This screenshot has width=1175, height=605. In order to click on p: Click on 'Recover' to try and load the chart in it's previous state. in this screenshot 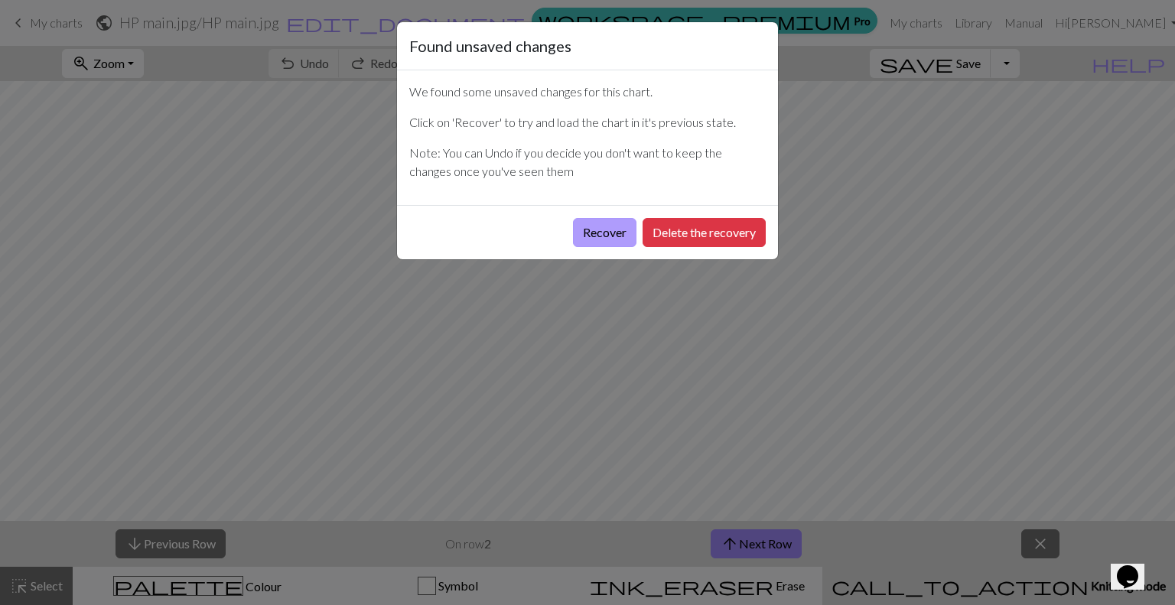, I will do `click(587, 122)`.